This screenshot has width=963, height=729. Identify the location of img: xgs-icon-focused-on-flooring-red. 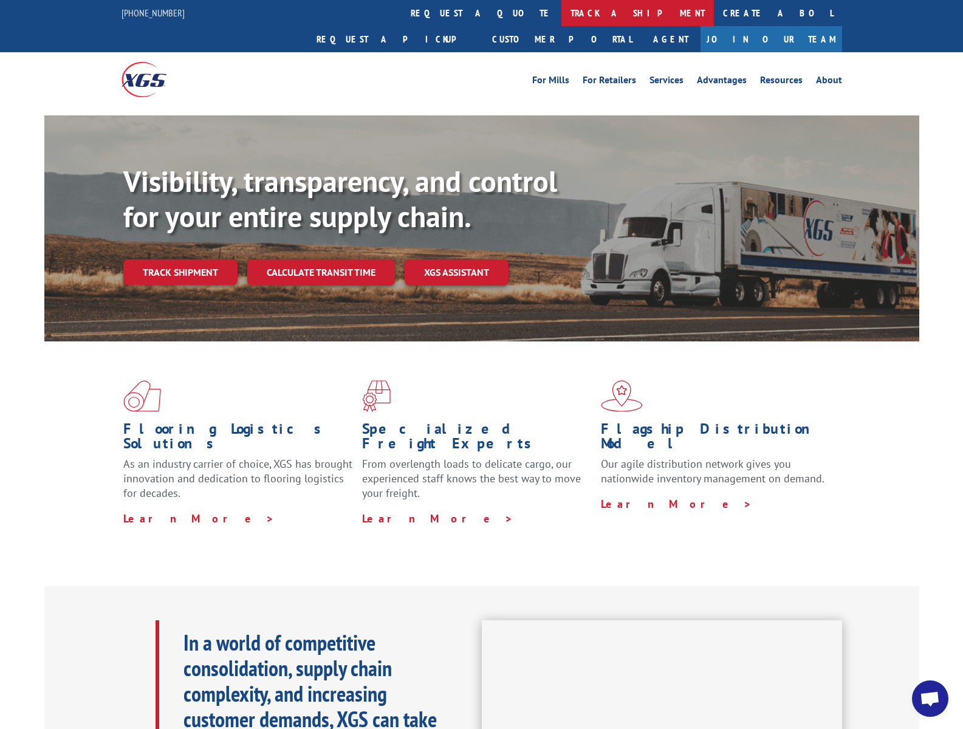
(376, 396).